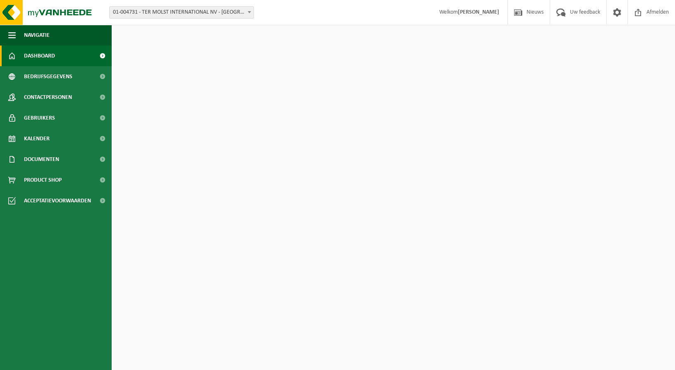 This screenshot has width=675, height=370. I want to click on span: Acceptatievoorwaarden, so click(57, 201).